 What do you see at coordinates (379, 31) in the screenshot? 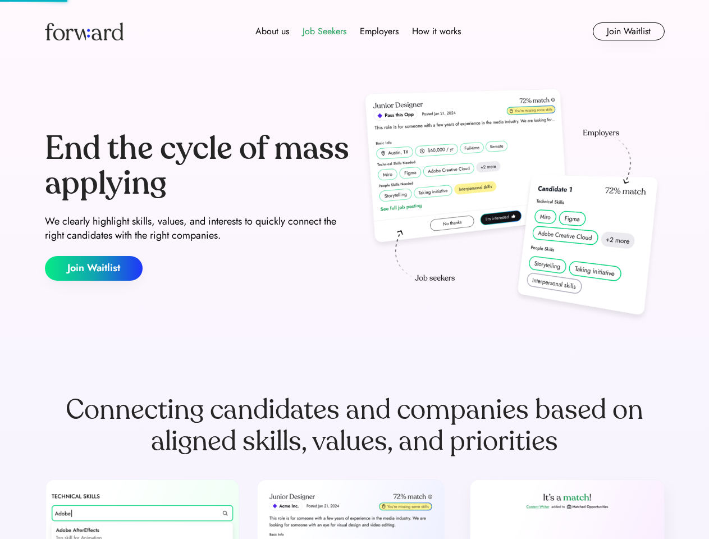
I see `div: Employers` at bounding box center [379, 31].